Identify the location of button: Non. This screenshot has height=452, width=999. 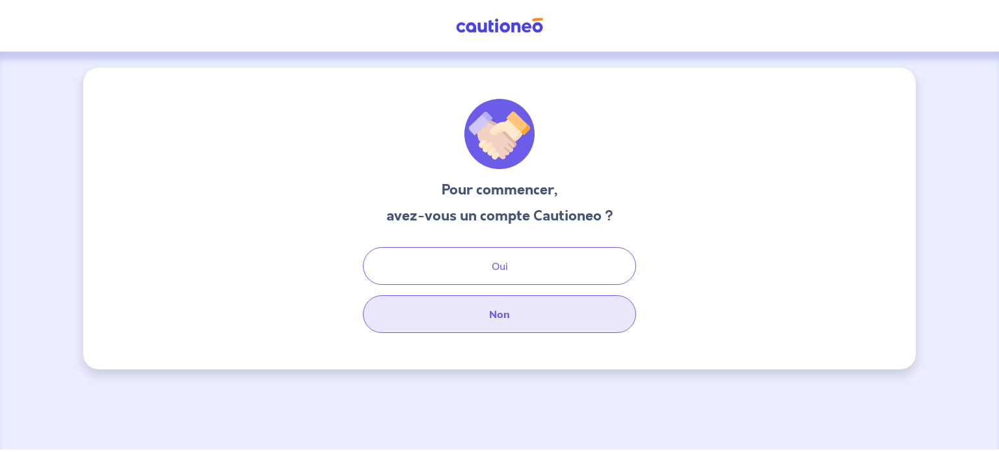
(500, 314).